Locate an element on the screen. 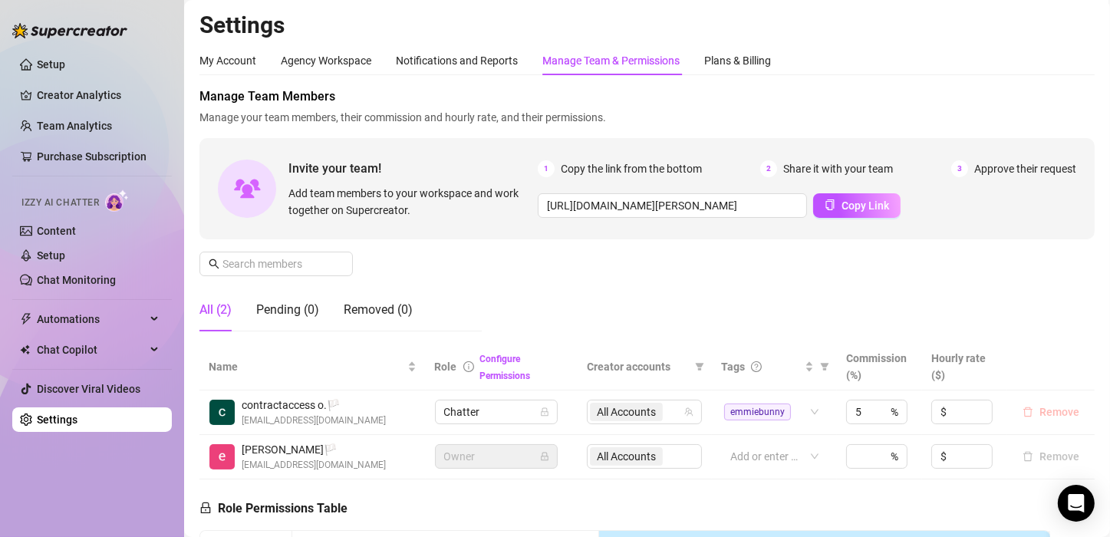 The height and width of the screenshot is (537, 1110). span: Chat Copilot is located at coordinates (91, 350).